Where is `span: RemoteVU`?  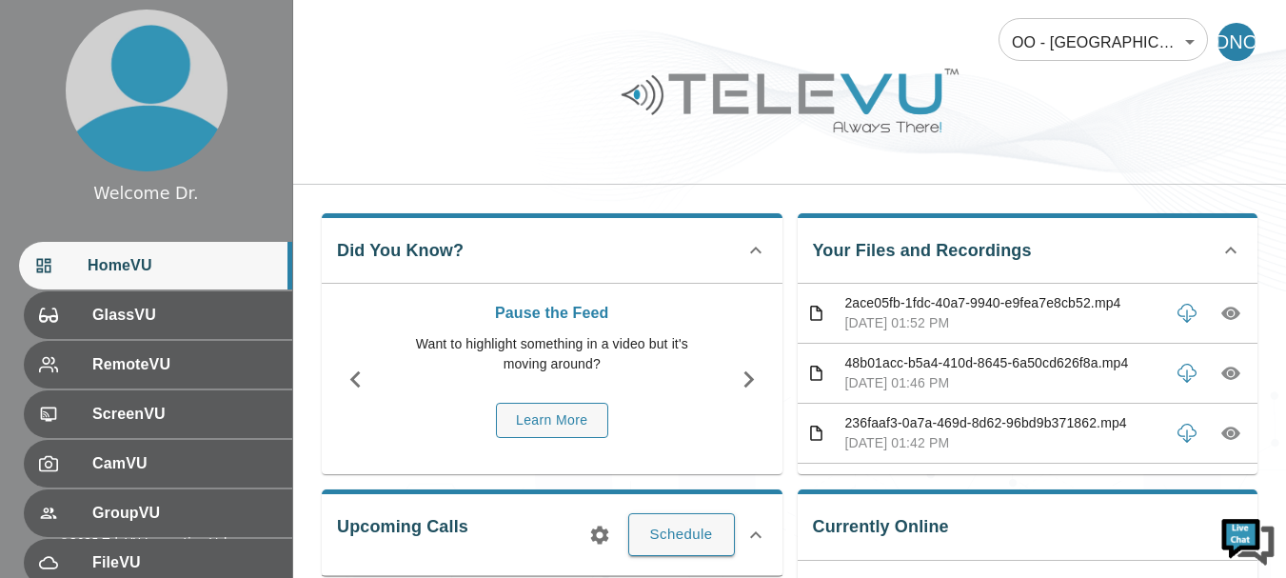
span: RemoteVU is located at coordinates (185, 365).